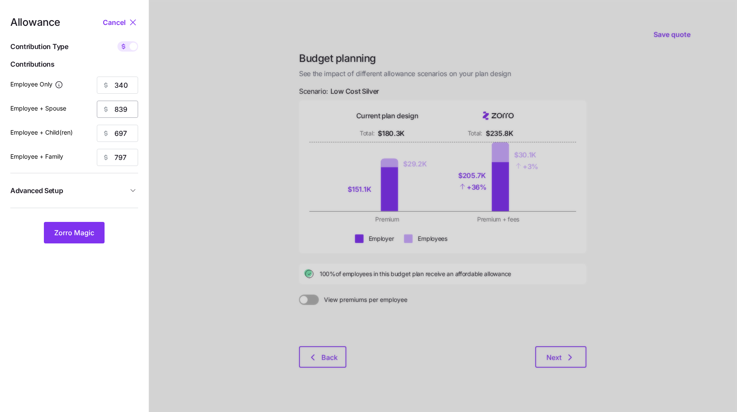  Describe the element at coordinates (39, 46) in the screenshot. I see `span: Contribution Type` at that location.